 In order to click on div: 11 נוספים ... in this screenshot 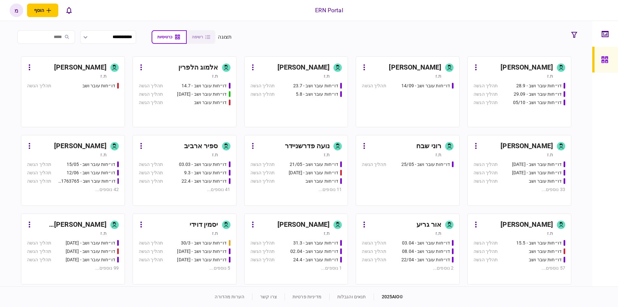, I will do `click(296, 189)`.